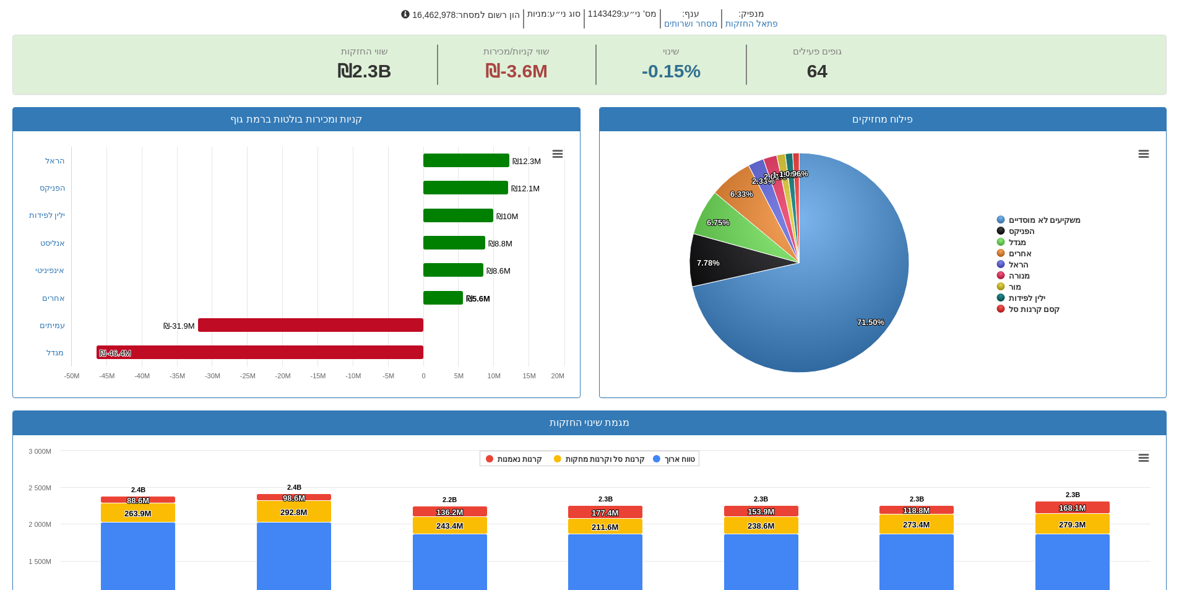  I want to click on h5: סוג ני״ע : מניות, so click(553, 19).